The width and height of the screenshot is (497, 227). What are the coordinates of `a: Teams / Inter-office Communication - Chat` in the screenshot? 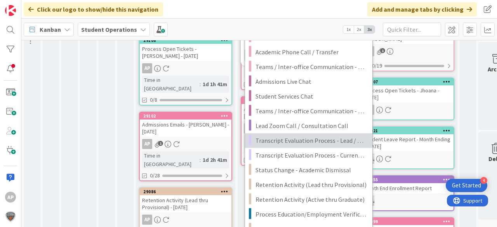 It's located at (309, 111).